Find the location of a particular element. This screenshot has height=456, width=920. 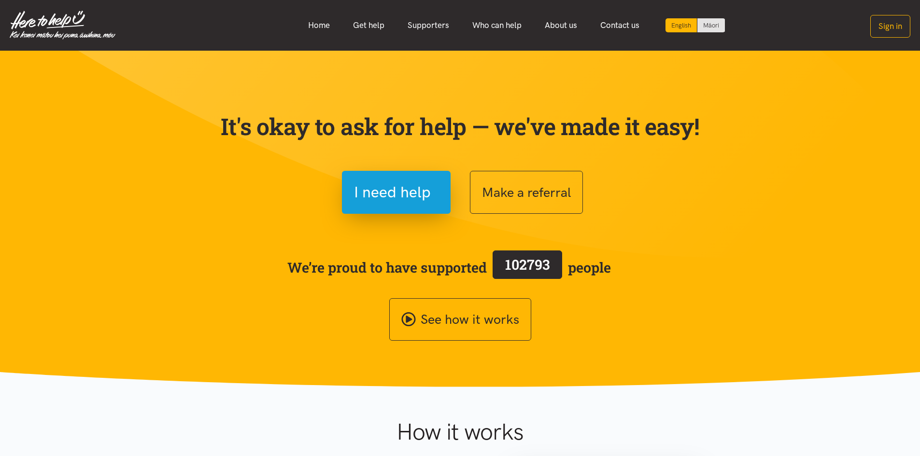

button: I need help is located at coordinates (396, 192).